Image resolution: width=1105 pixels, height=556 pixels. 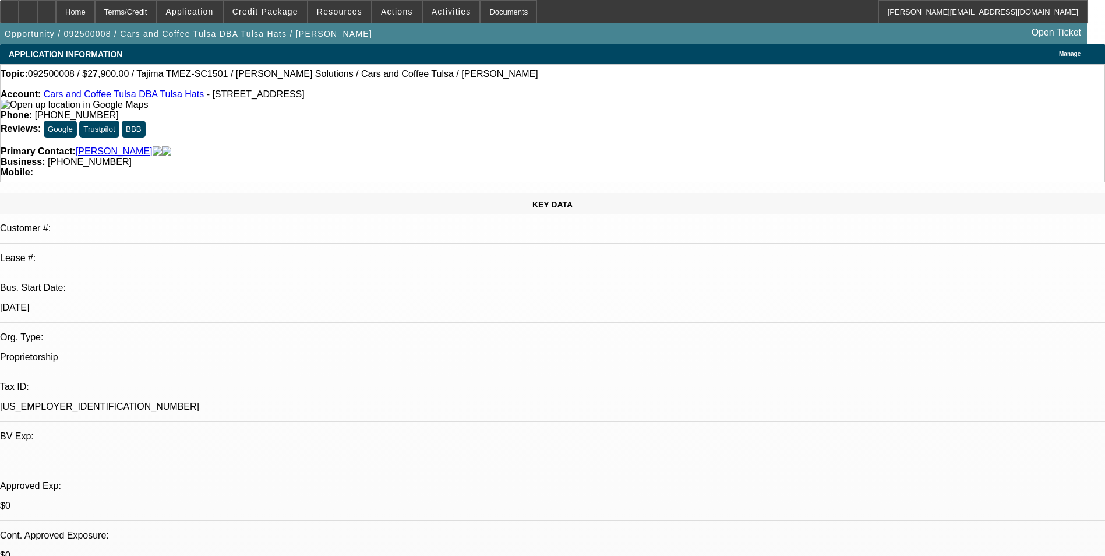 I want to click on span: Application, so click(x=189, y=12).